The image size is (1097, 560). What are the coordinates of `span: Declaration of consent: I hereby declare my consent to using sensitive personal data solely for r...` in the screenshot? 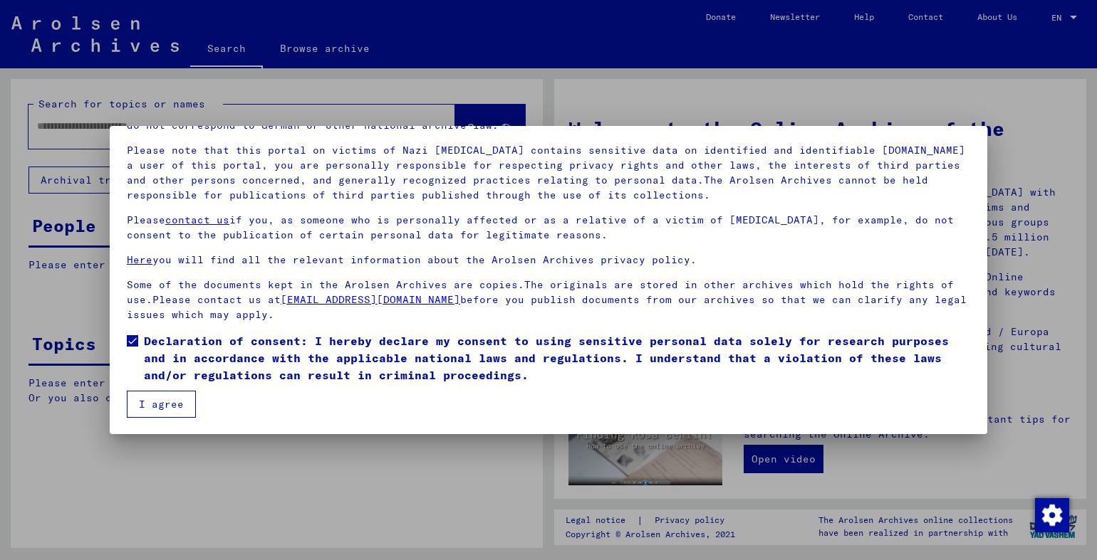 It's located at (557, 358).